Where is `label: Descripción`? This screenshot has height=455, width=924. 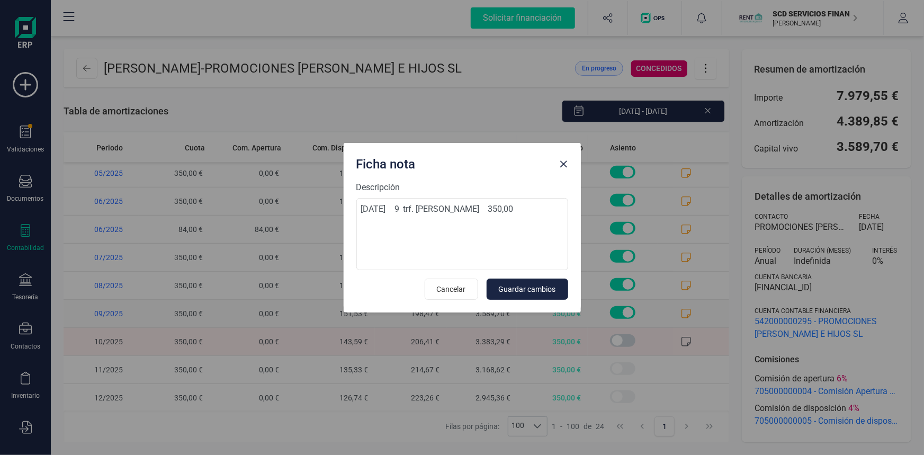 label: Descripción is located at coordinates (462, 188).